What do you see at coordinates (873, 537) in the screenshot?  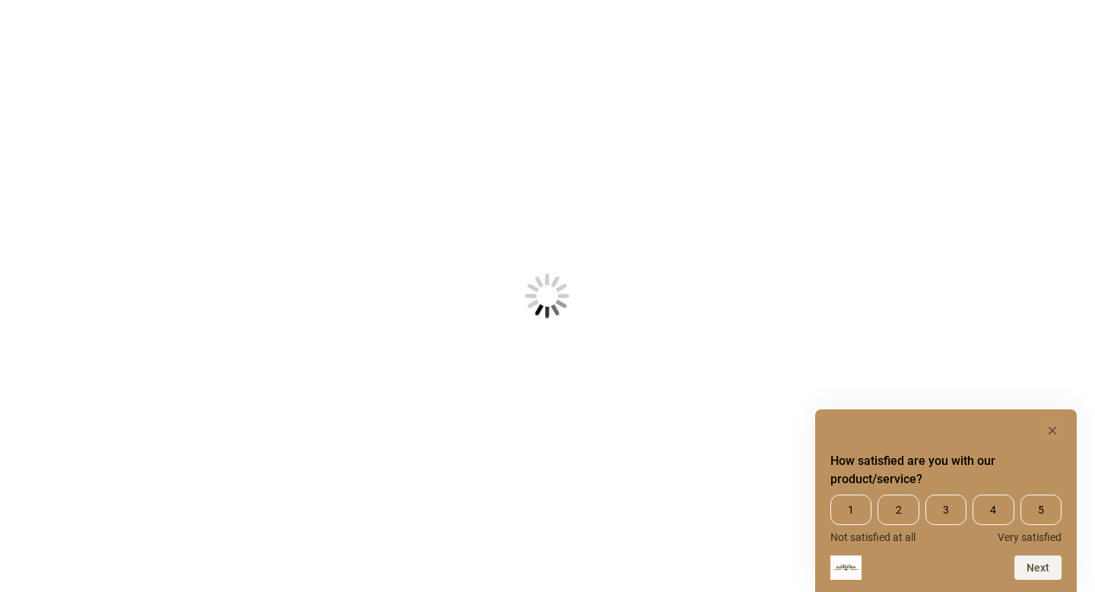 I see `span: Not satisfied at all` at bounding box center [873, 537].